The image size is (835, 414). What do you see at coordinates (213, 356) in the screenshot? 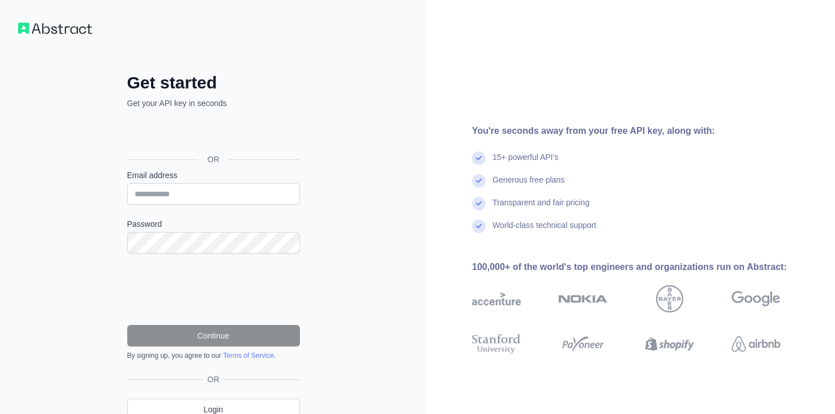
I see `div: By signing up, you agree to our .` at bounding box center [213, 356].